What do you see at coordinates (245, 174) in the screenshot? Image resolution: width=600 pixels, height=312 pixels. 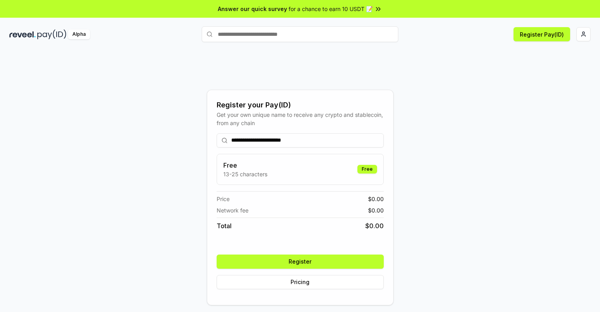 I see `p: 13-25 characters` at bounding box center [245, 174].